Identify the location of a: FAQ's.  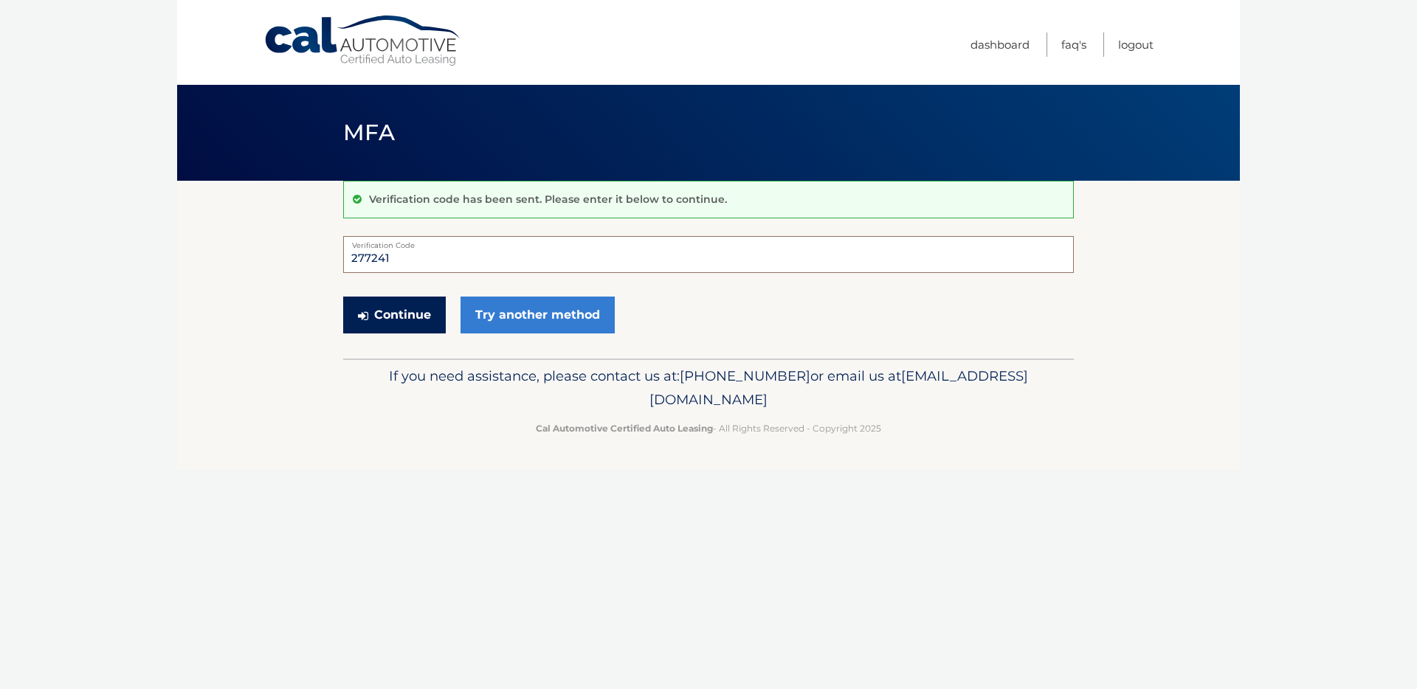
(1073, 44).